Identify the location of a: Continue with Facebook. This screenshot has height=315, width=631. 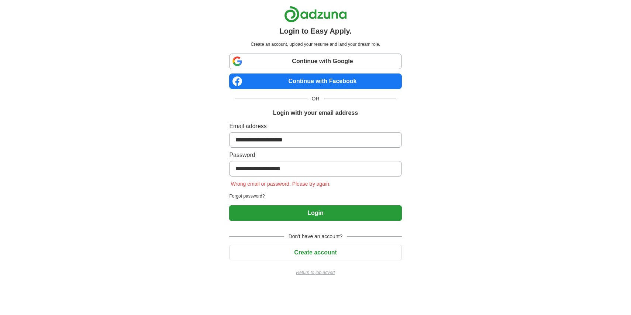
(315, 81).